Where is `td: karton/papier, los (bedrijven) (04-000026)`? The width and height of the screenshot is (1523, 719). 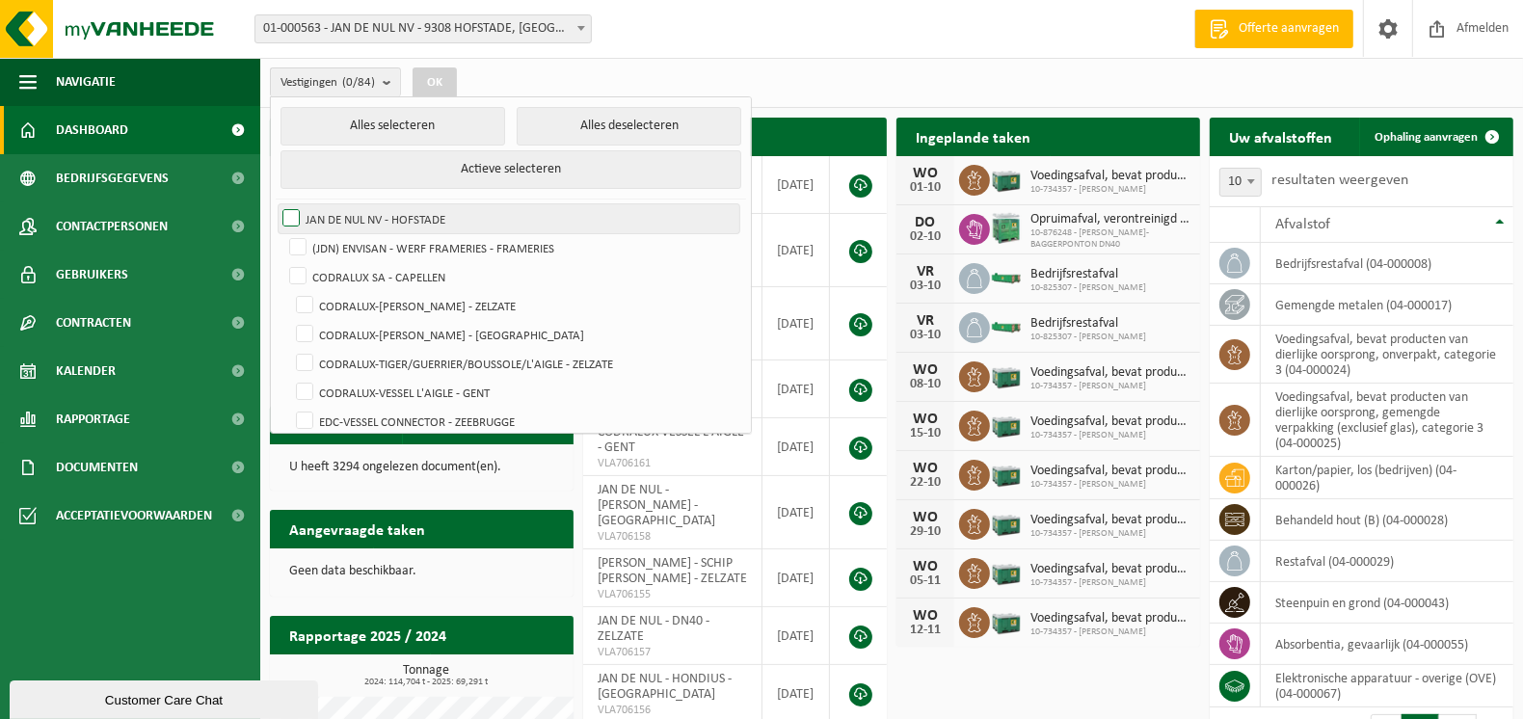
td: karton/papier, los (bedrijven) (04-000026) is located at coordinates (1387, 478).